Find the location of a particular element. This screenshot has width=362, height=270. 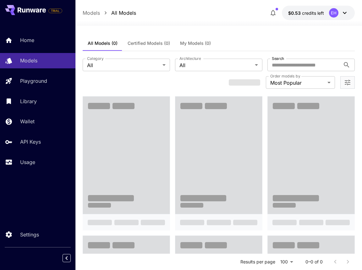

span: Most Popular is located at coordinates (297, 83).